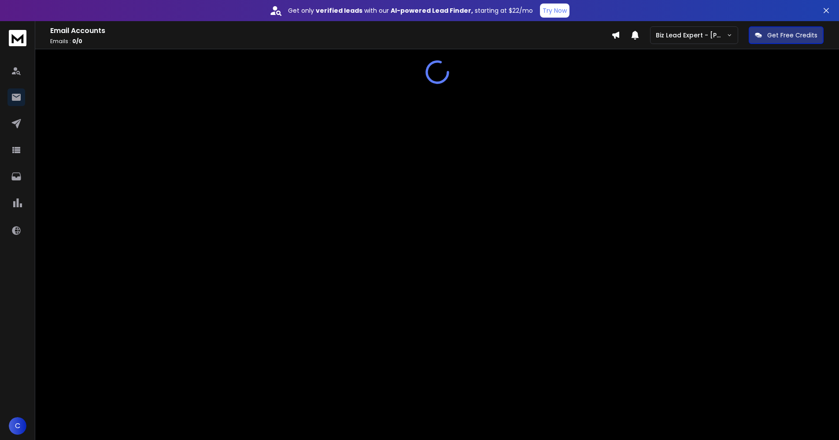 The height and width of the screenshot is (440, 839). Describe the element at coordinates (331, 31) in the screenshot. I see `h1: Email Accounts` at that location.